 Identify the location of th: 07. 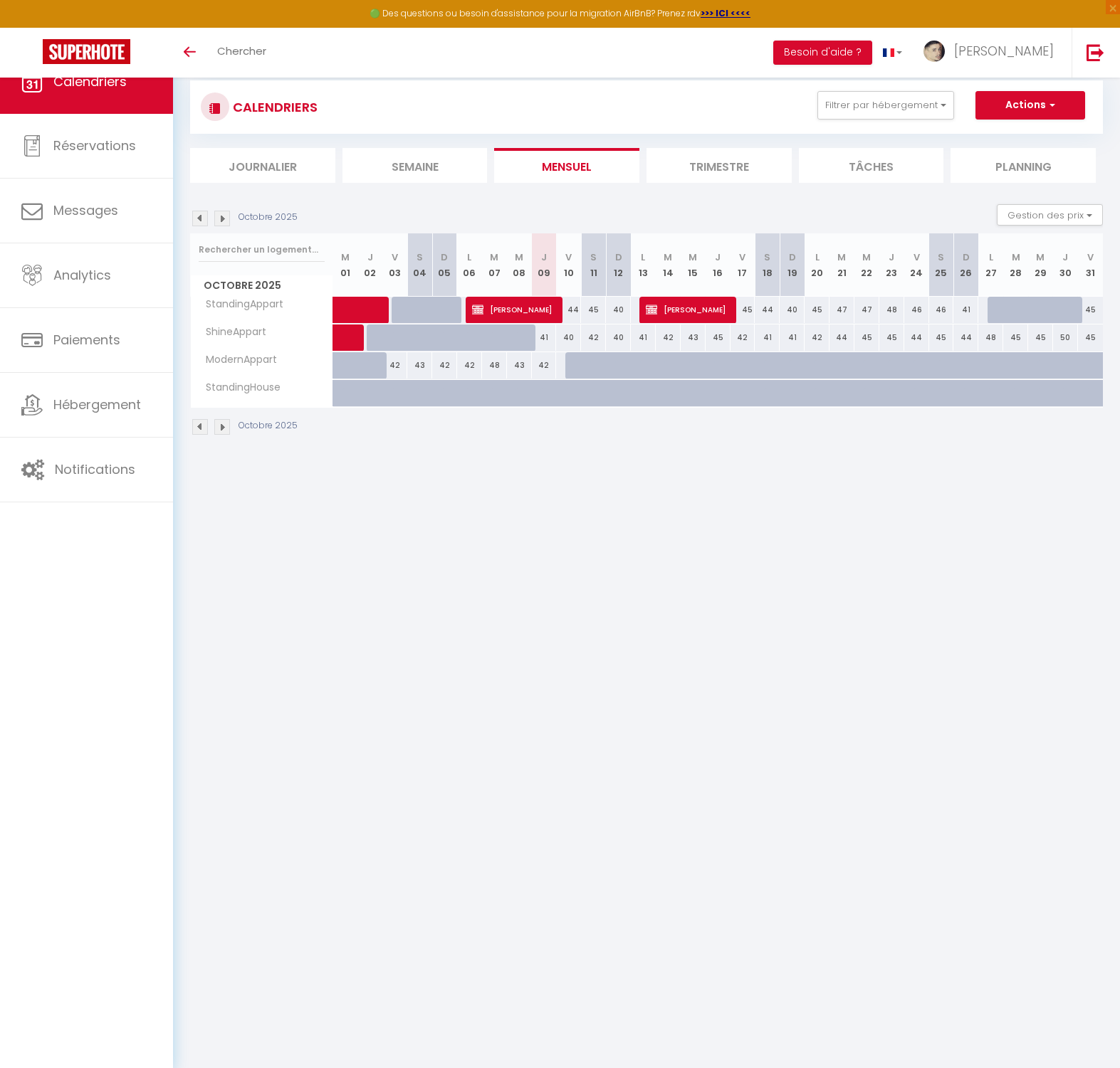
(494, 265).